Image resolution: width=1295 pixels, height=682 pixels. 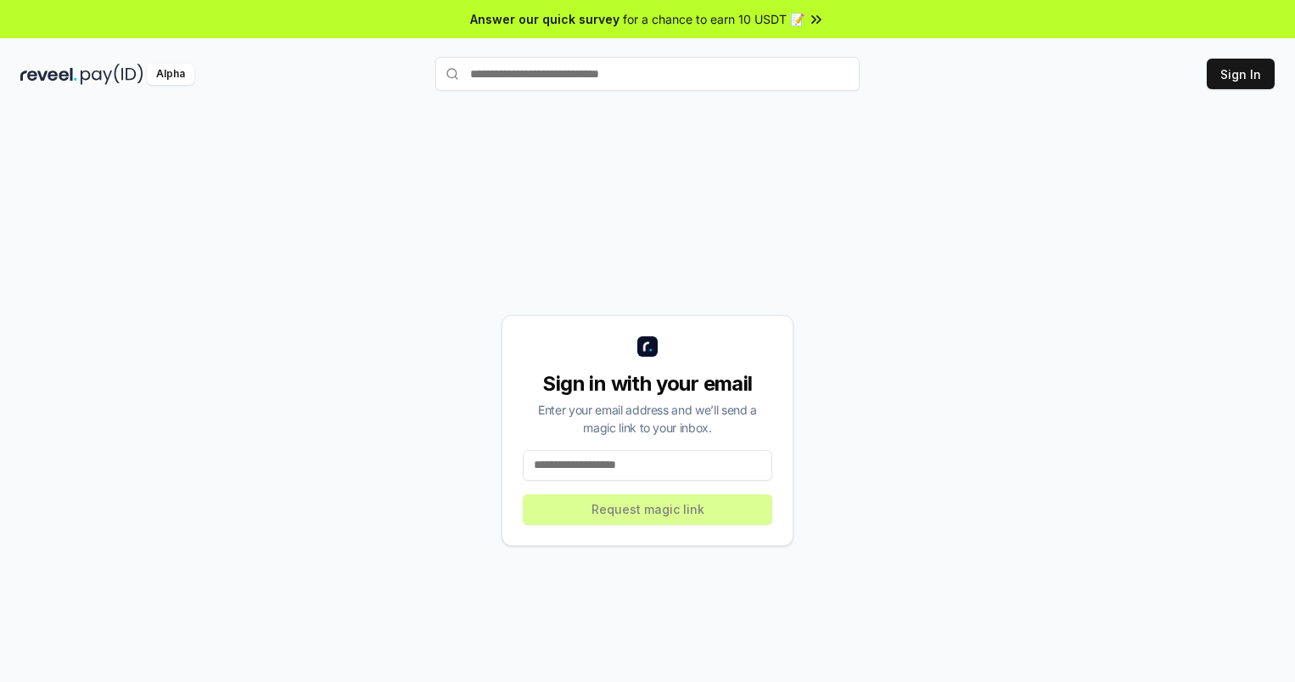 I want to click on span: Answer our quick survey, so click(x=545, y=19).